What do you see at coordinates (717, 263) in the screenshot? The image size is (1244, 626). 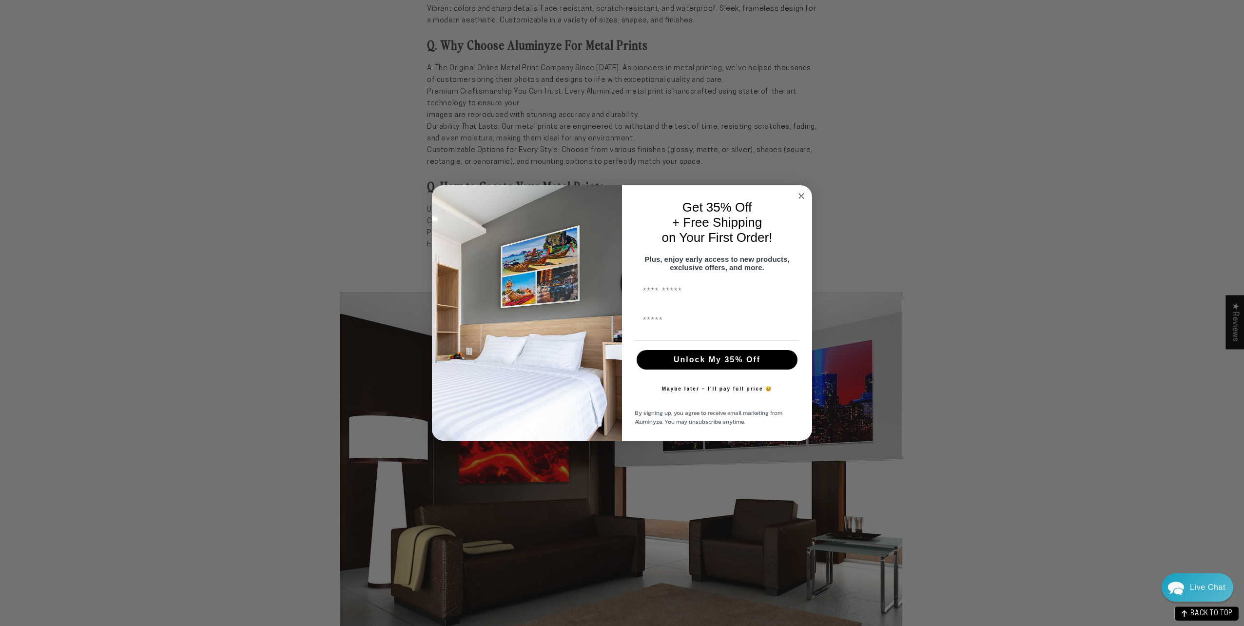 I see `span: Plus, enjoy early access to new products, exclusive offers, and more.` at bounding box center [717, 263].